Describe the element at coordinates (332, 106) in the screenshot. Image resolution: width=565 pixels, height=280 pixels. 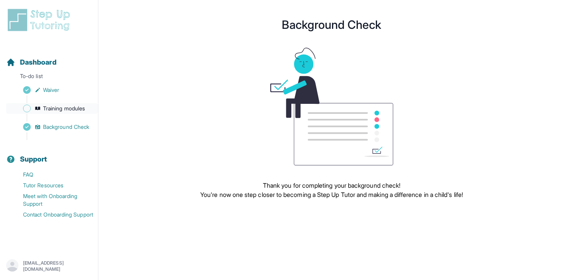
I see `img: meeting graphic` at that location.